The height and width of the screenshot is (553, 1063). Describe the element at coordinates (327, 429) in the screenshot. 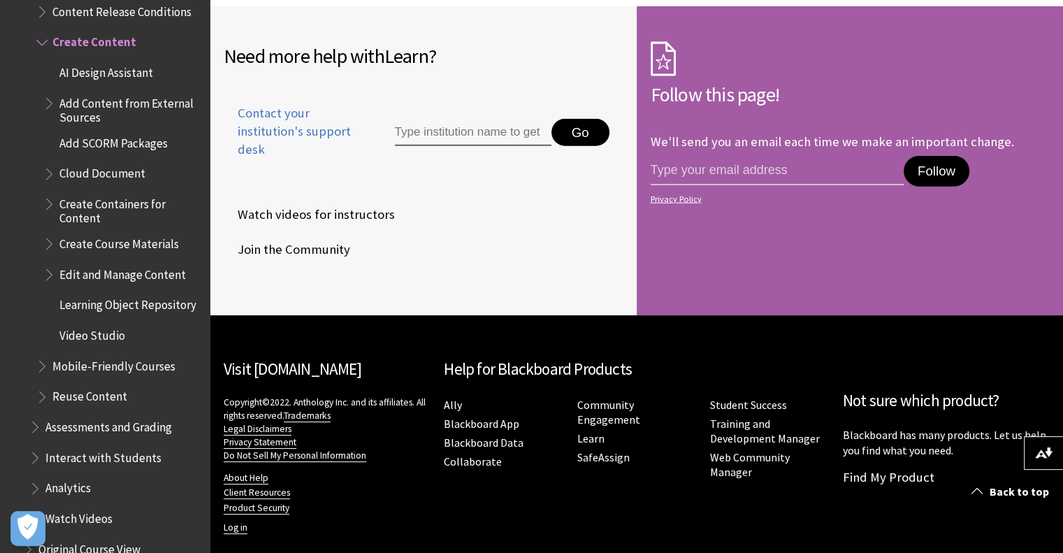

I see `p: Copyright©2022. Anthology Inc. and its affiliates. All rights reserved.` at that location.